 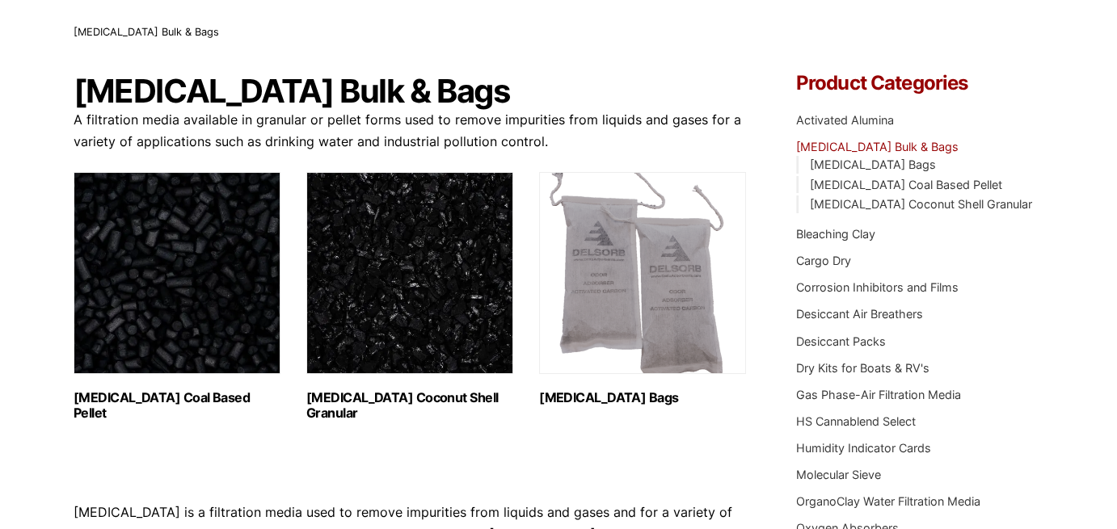 What do you see at coordinates (878, 394) in the screenshot?
I see `a: Gas Phase-Air Filtration Media` at bounding box center [878, 394].